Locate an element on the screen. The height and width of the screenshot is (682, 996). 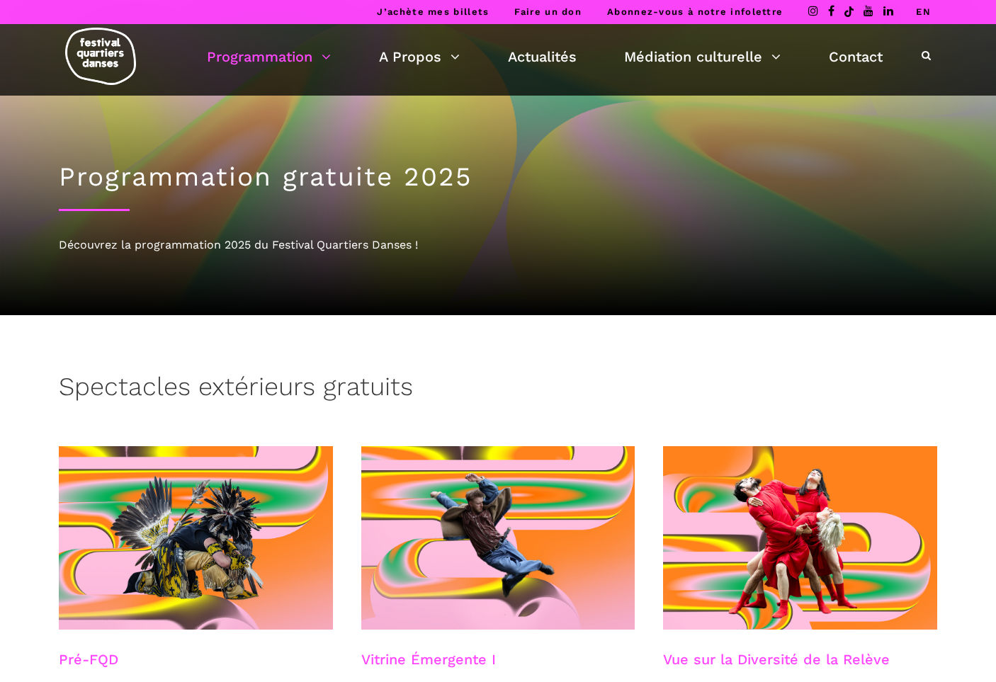
a: Contact is located at coordinates (856, 57).